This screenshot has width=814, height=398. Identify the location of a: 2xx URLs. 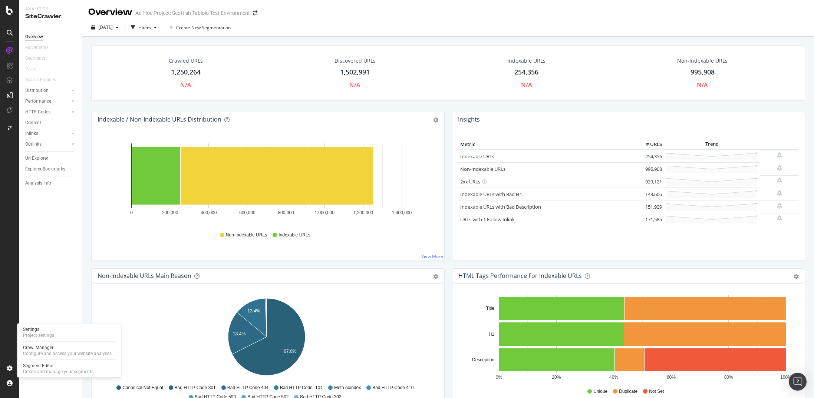
(470, 182).